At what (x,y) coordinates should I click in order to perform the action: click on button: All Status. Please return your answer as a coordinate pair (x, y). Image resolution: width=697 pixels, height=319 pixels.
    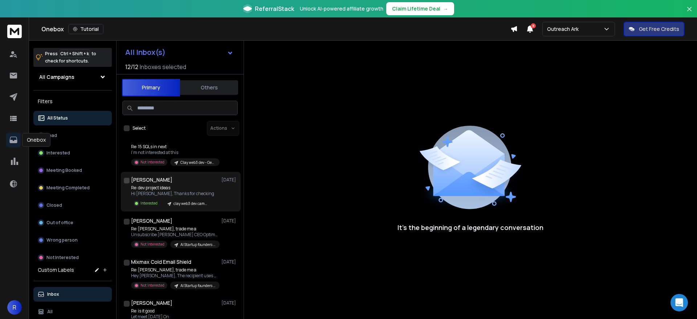
    Looking at the image, I should click on (73, 118).